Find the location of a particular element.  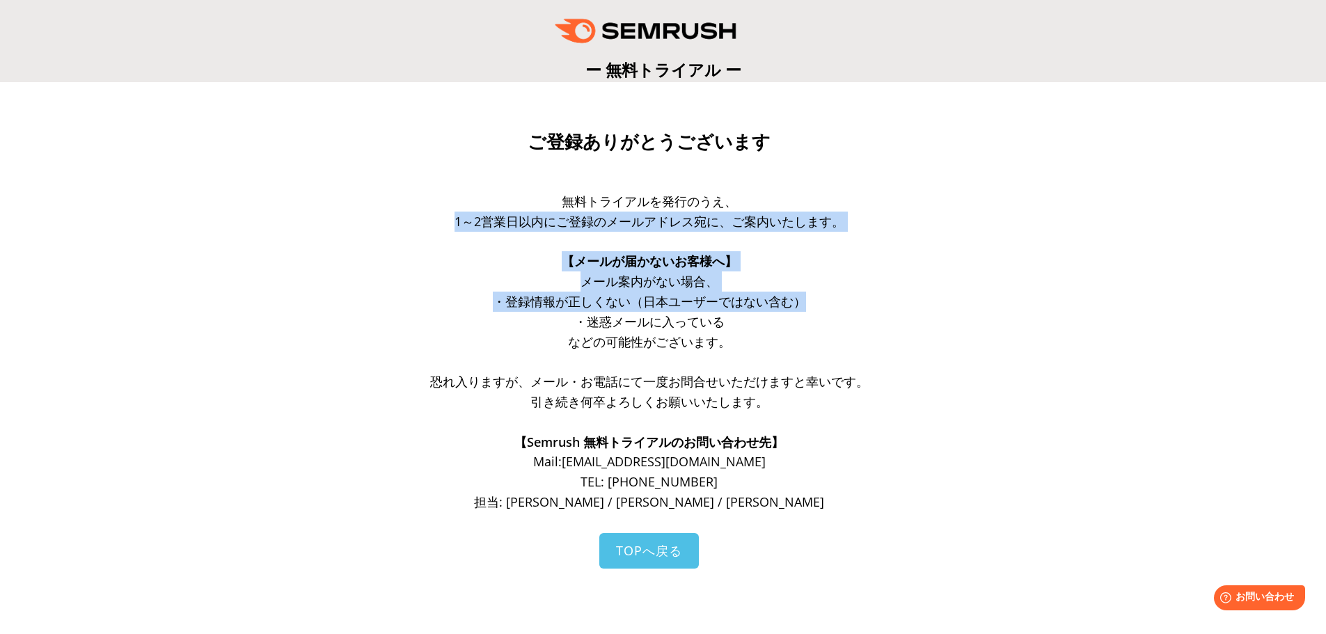

span: TOPへ戻る is located at coordinates (649, 551).